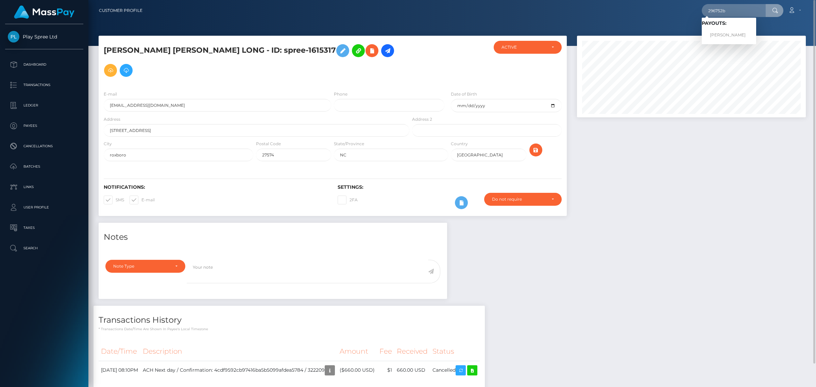 The width and height of the screenshot is (816, 387). What do you see at coordinates (273, 237) in the screenshot?
I see `h4: Notes` at bounding box center [273, 237].